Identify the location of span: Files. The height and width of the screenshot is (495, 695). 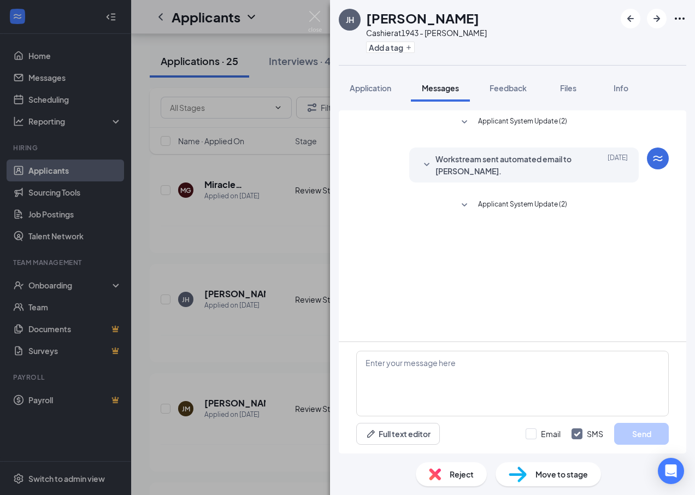
(568, 88).